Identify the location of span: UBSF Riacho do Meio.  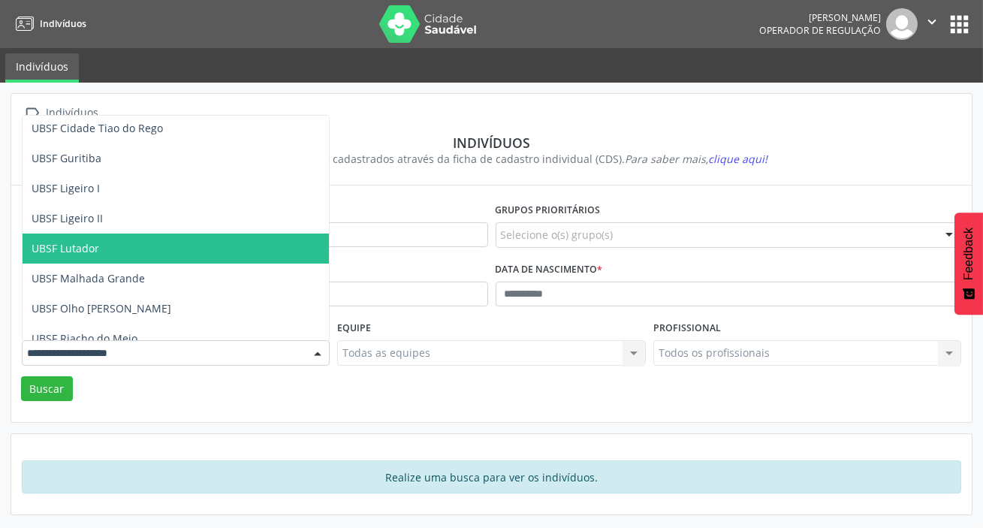
(84, 338).